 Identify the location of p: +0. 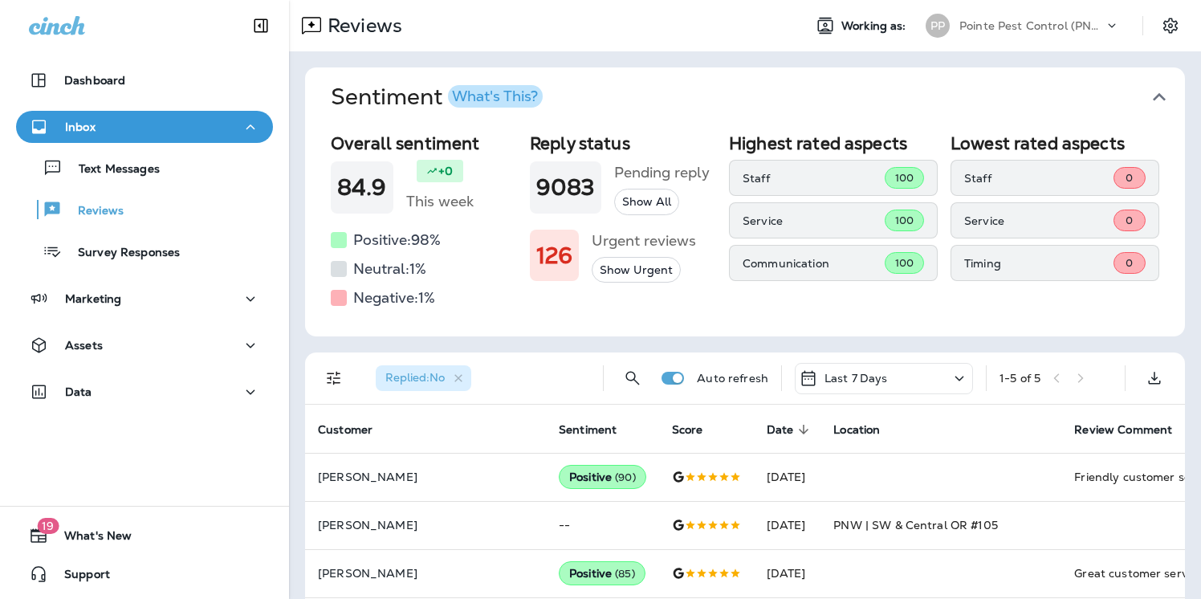
(446, 171).